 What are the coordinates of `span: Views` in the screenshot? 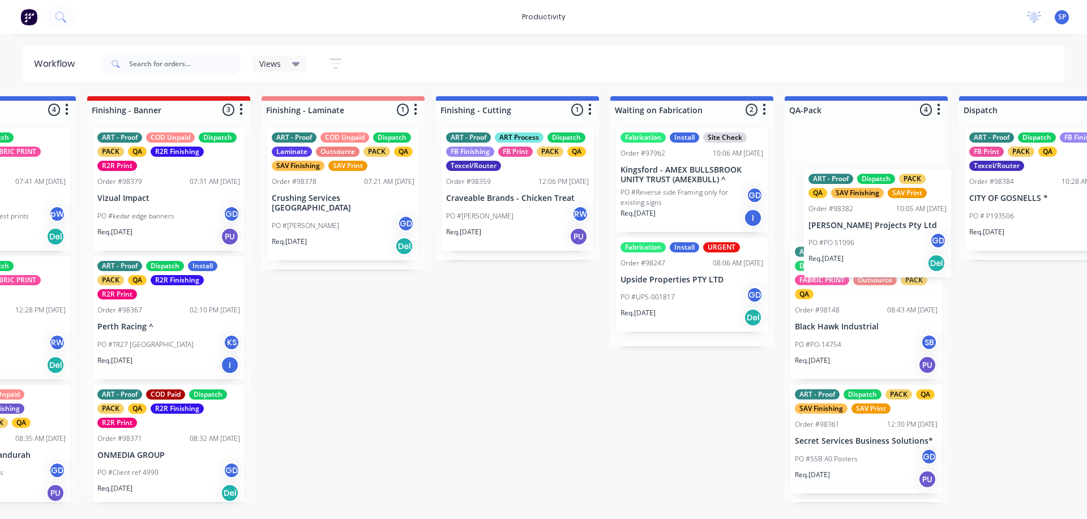 It's located at (270, 63).